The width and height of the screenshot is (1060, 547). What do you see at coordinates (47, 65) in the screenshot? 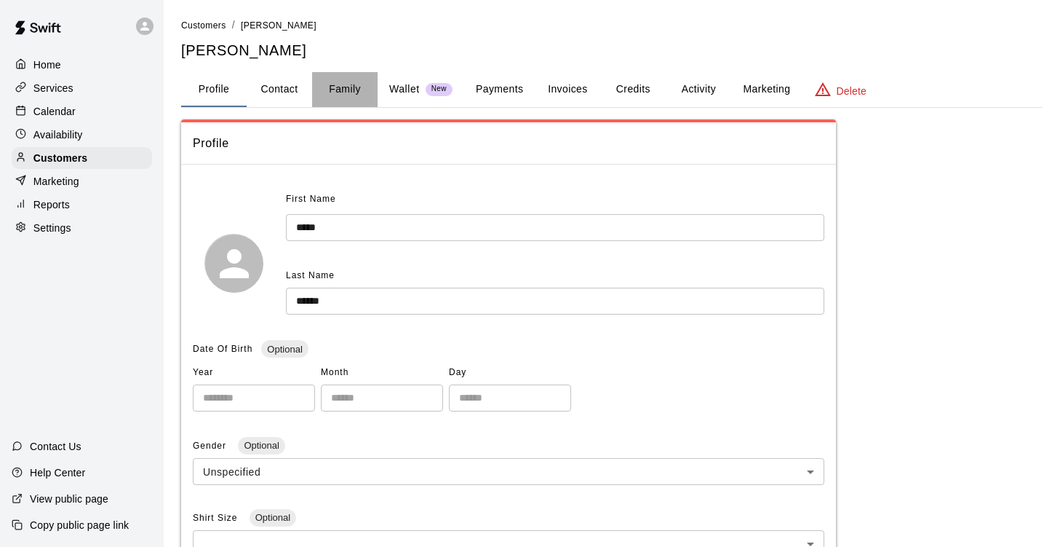
I see `p: Home` at bounding box center [47, 65].